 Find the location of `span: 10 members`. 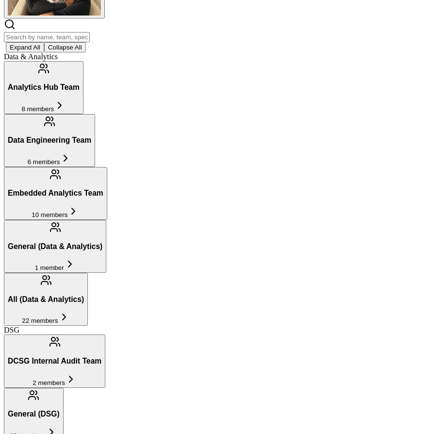

span: 10 members is located at coordinates (50, 215).